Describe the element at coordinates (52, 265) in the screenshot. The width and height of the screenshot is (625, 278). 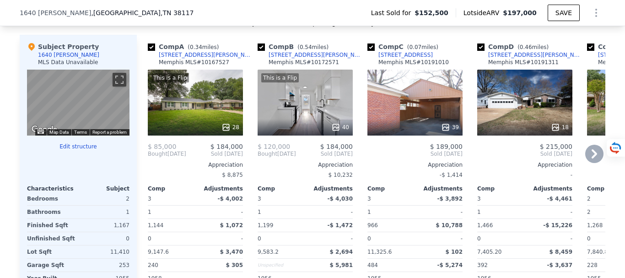
I see `div: Garage Sqft` at that location.